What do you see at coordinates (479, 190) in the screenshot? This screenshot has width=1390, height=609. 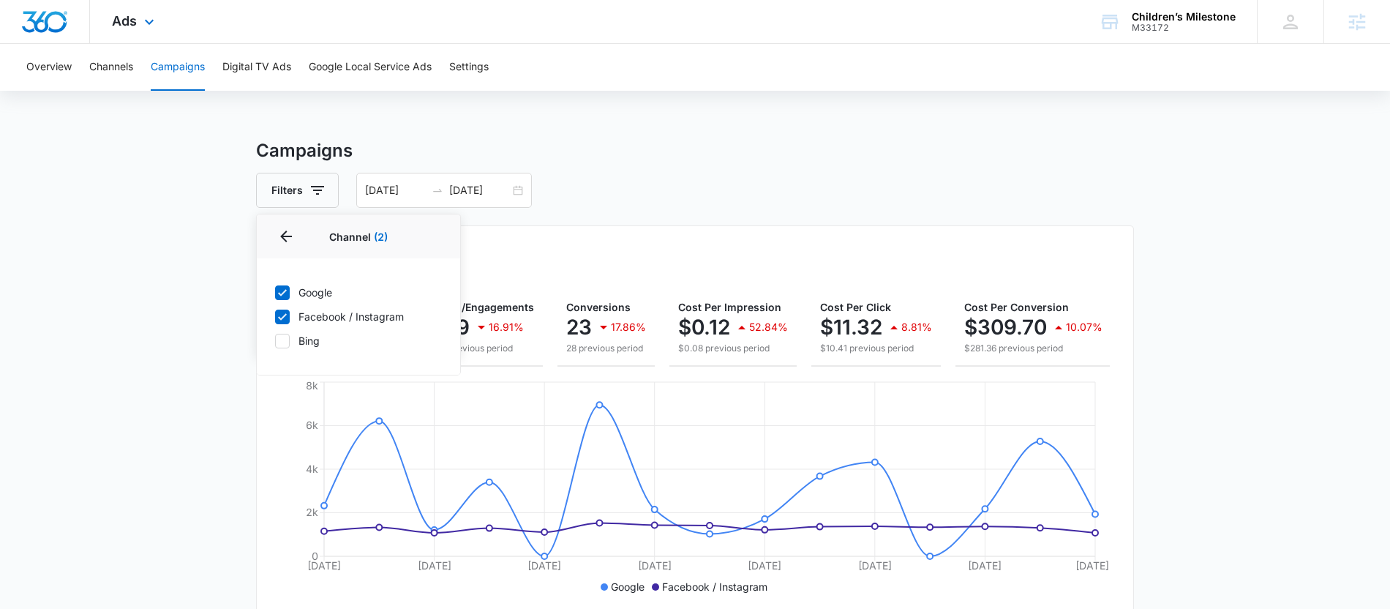 I see `input: End date` at bounding box center [479, 190].